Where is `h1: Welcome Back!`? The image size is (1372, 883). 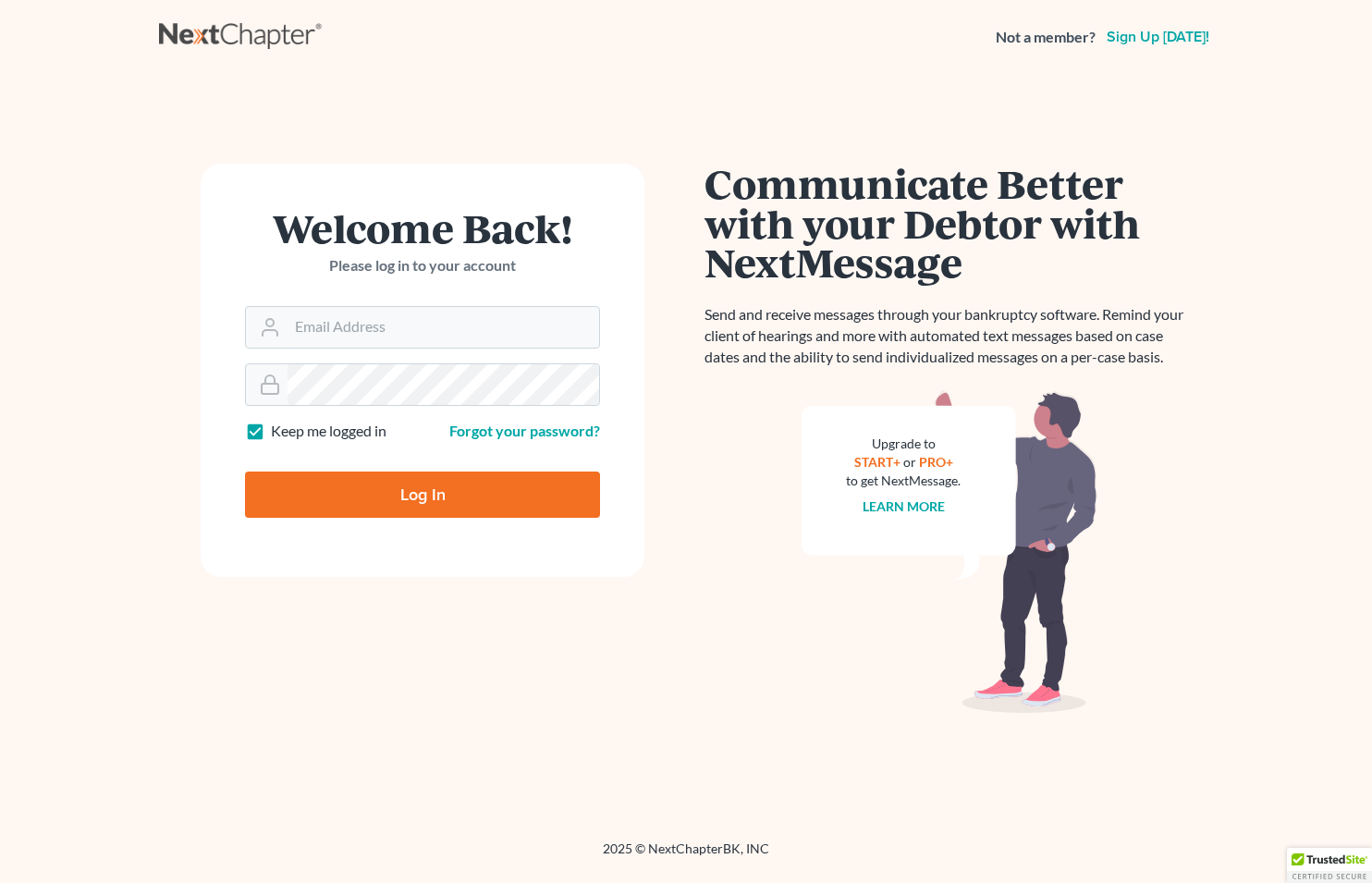
h1: Welcome Back! is located at coordinates (423, 227).